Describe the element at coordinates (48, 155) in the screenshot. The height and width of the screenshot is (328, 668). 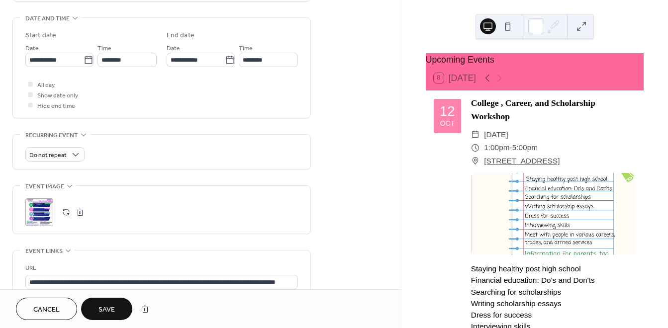
I see `span: Do not repeat` at that location.